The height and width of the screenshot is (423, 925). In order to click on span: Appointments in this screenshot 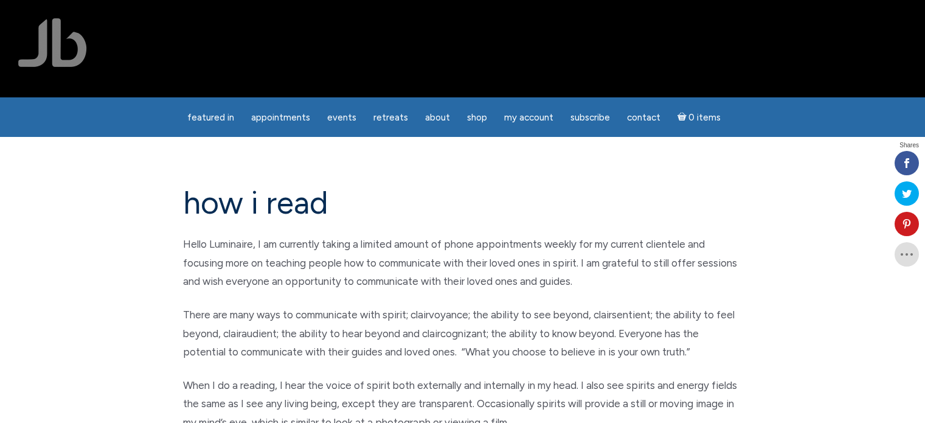, I will do `click(280, 117)`.